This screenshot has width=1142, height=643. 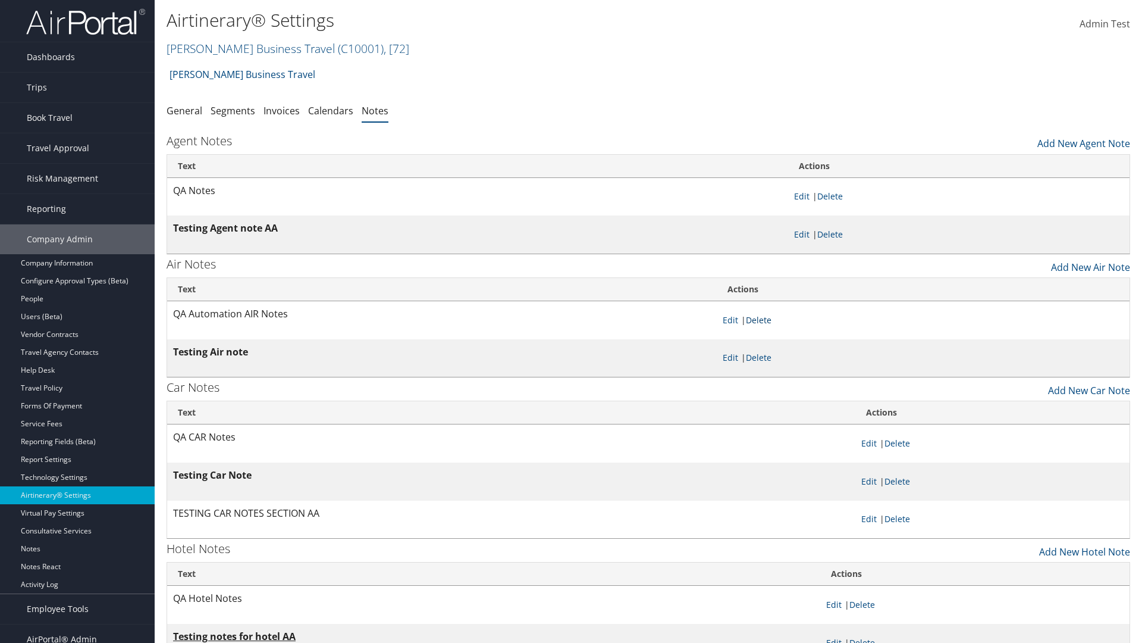 I want to click on strong: Testing Car Note, so click(x=212, y=475).